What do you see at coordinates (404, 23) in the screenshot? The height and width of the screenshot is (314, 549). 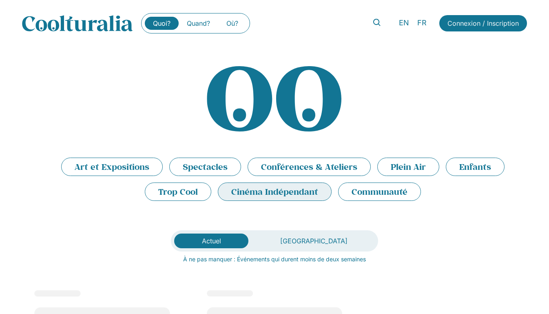 I see `a: EN` at bounding box center [404, 23].